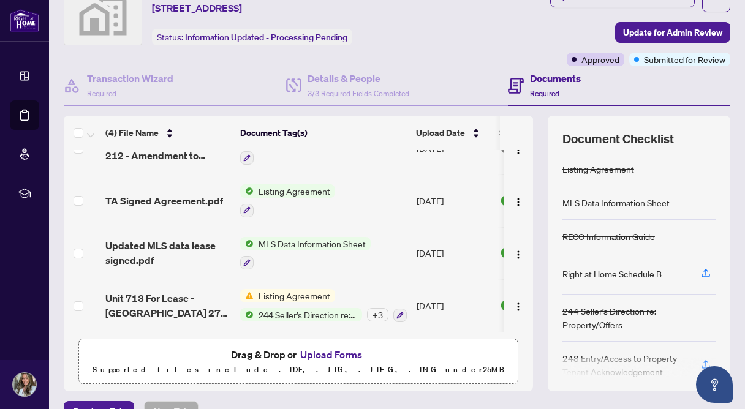  What do you see at coordinates (130, 78) in the screenshot?
I see `h4: Transaction Wizard` at bounding box center [130, 78].